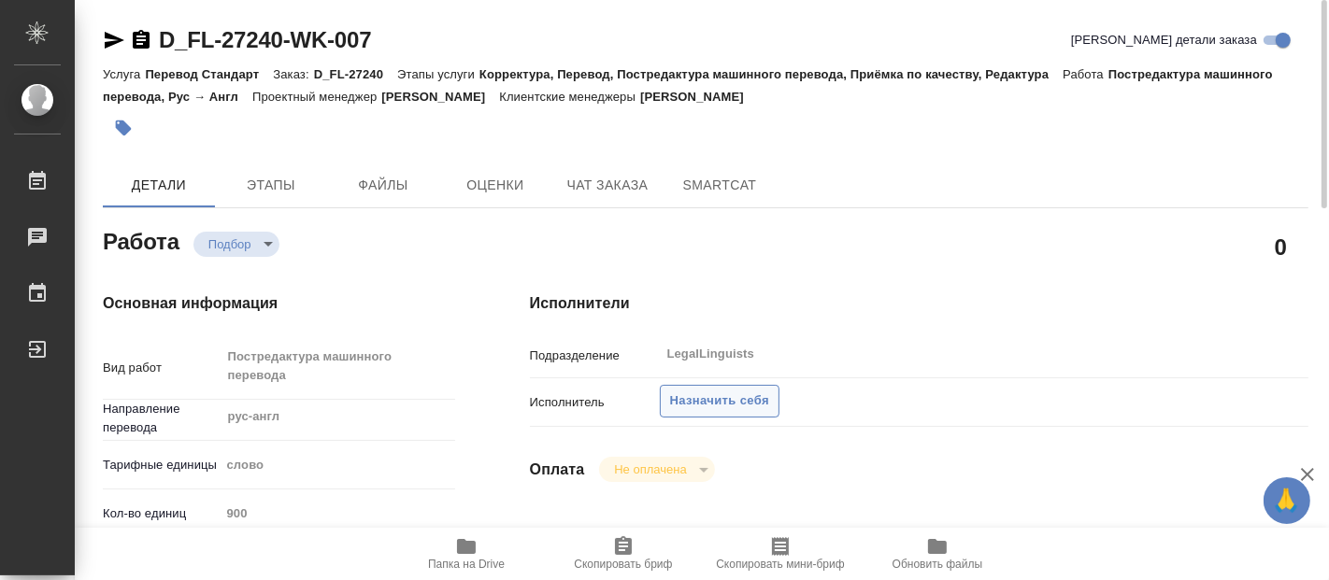  I want to click on p: D_FL-27240, so click(355, 74).